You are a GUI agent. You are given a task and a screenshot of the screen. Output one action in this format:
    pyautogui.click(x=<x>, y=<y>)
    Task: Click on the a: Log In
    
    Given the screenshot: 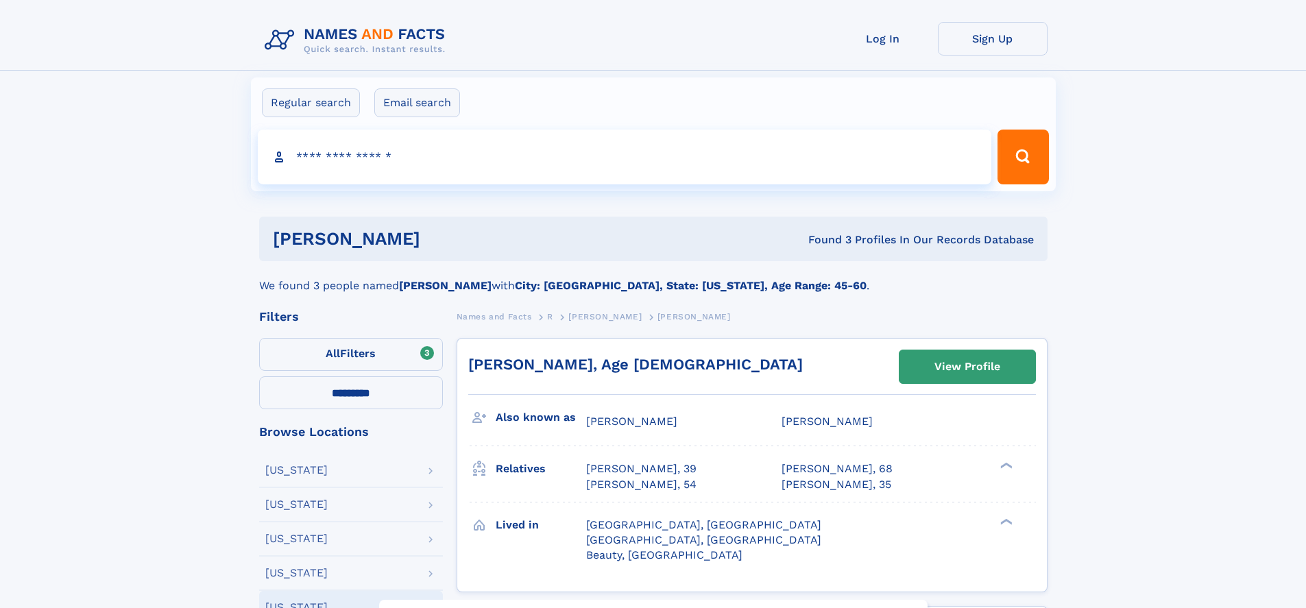 What is the action you would take?
    pyautogui.click(x=883, y=38)
    